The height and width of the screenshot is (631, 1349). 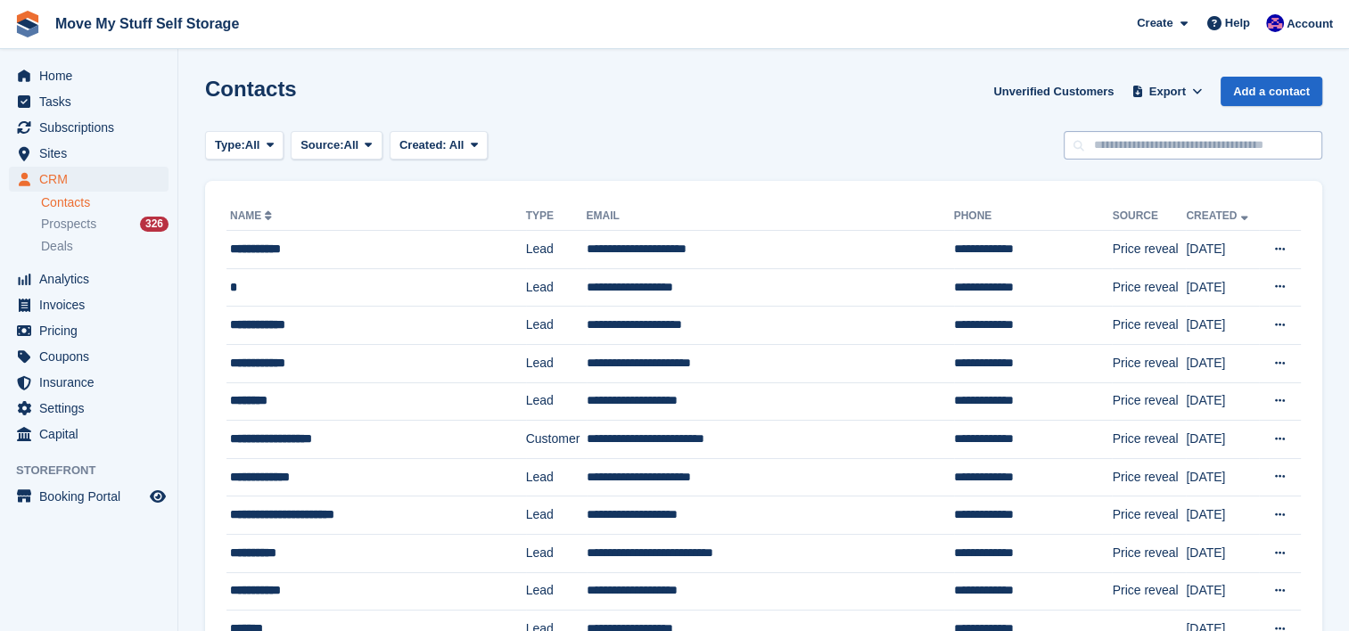 I want to click on span: Capital, so click(x=93, y=434).